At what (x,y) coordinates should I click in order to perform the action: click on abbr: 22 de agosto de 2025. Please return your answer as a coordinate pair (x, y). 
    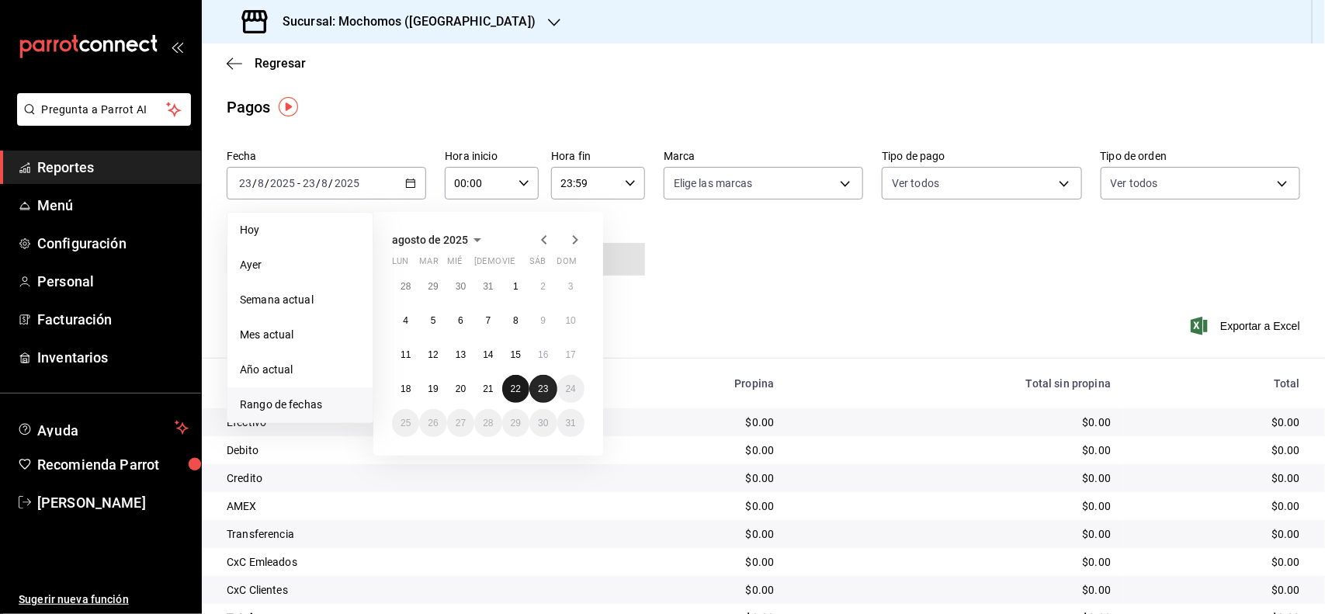
    Looking at the image, I should click on (515, 389).